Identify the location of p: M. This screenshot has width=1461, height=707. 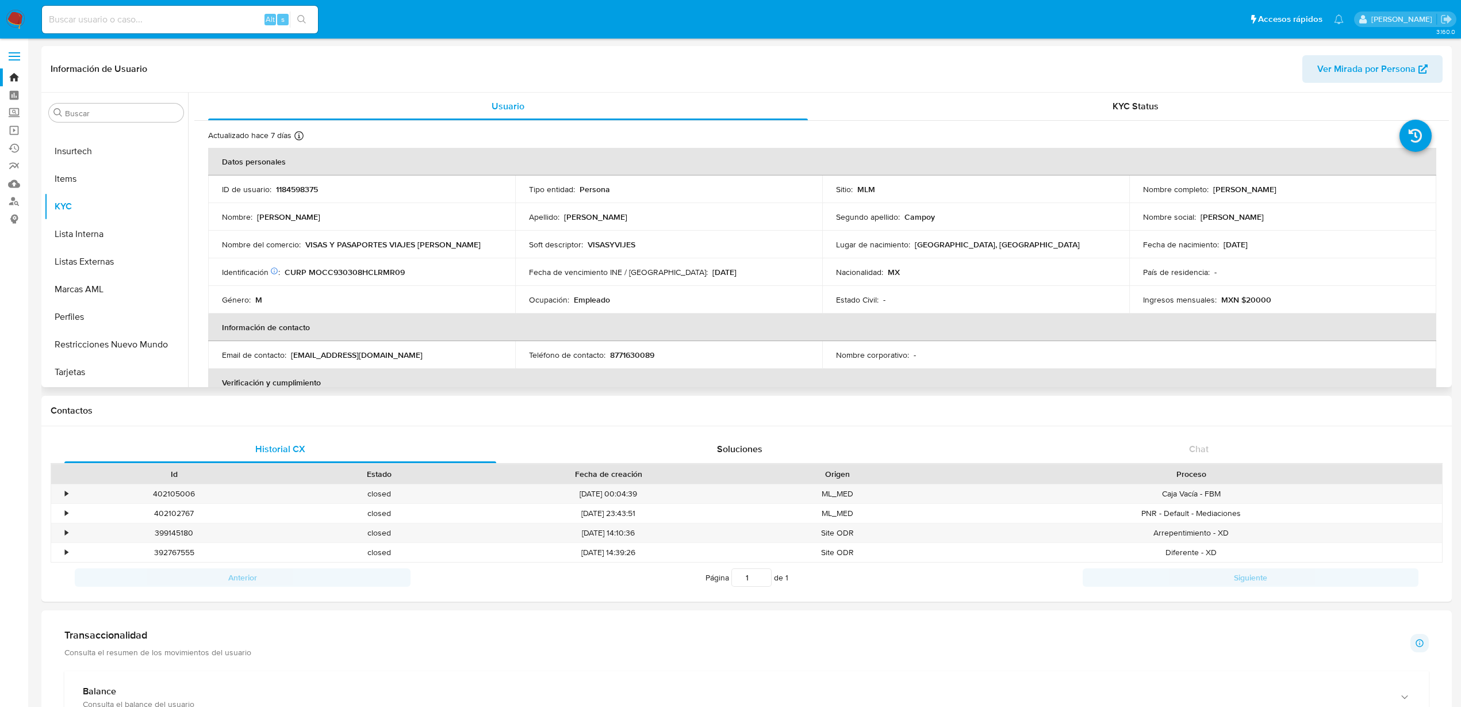
(259, 300).